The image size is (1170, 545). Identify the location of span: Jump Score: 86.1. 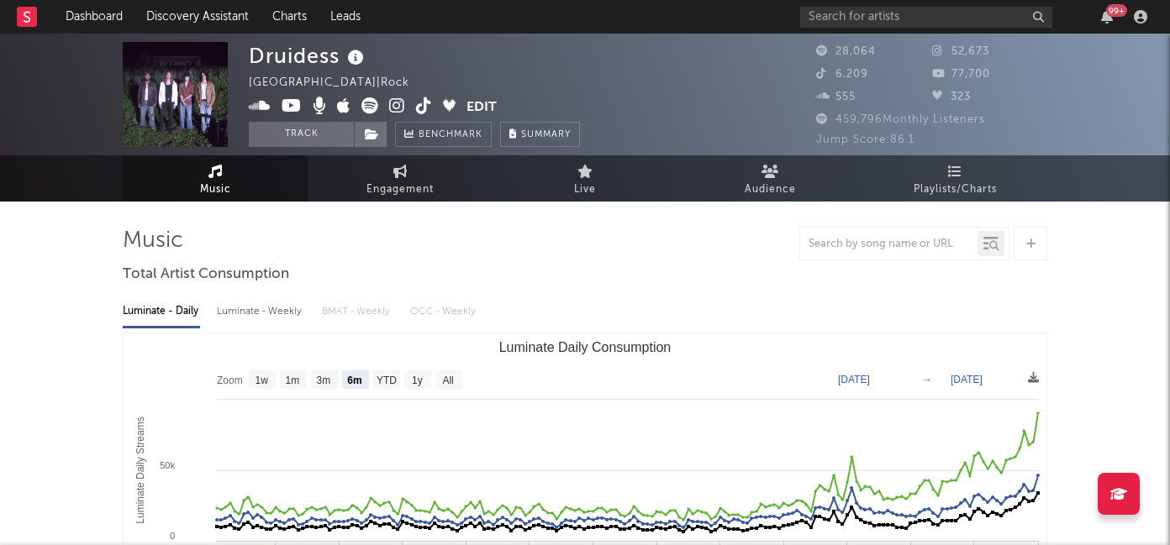
(865, 140).